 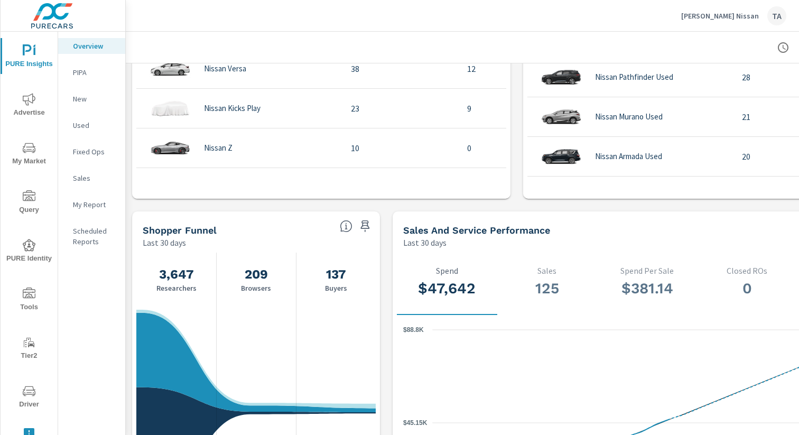 What do you see at coordinates (95, 46) in the screenshot?
I see `p: Overview` at bounding box center [95, 46].